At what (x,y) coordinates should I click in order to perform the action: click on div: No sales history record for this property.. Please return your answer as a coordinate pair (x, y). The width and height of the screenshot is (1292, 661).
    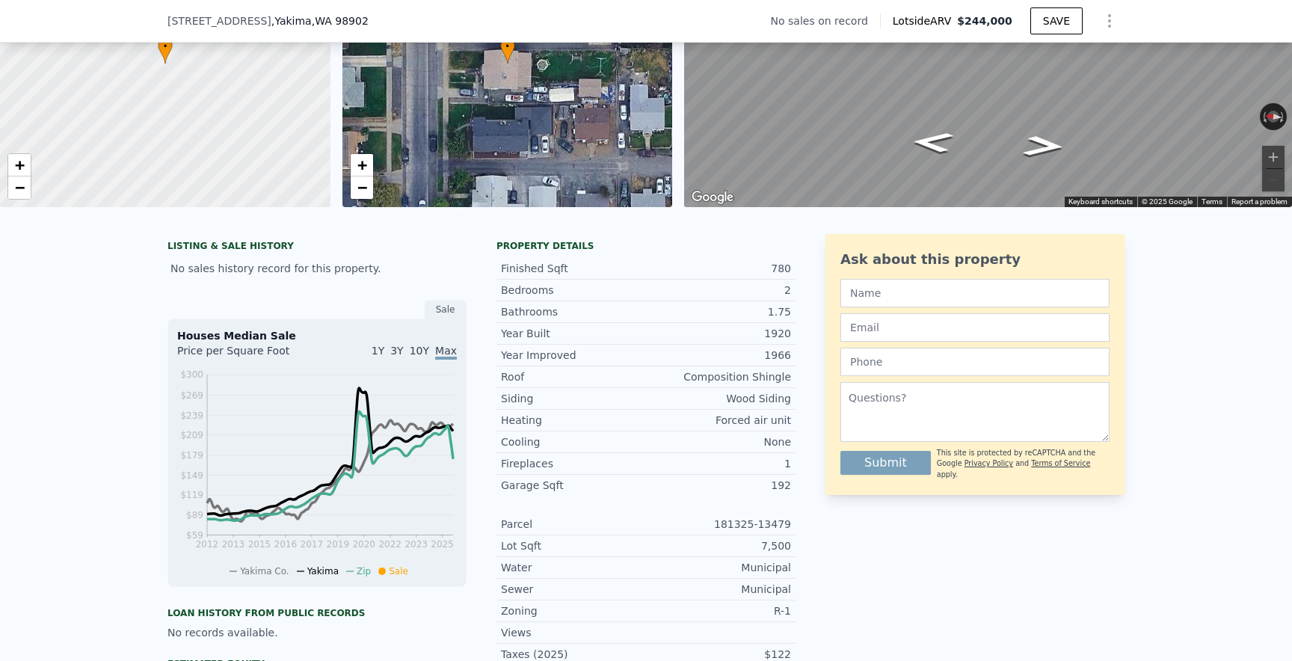
    Looking at the image, I should click on (317, 268).